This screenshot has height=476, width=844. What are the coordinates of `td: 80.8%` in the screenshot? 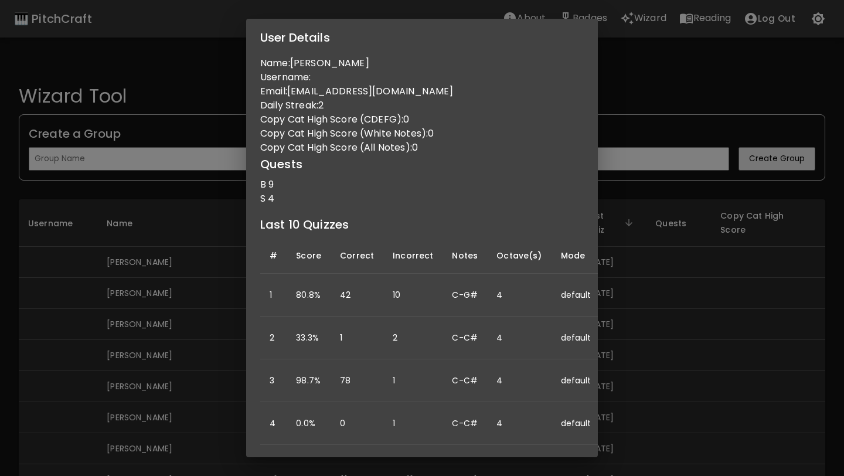 It's located at (308, 295).